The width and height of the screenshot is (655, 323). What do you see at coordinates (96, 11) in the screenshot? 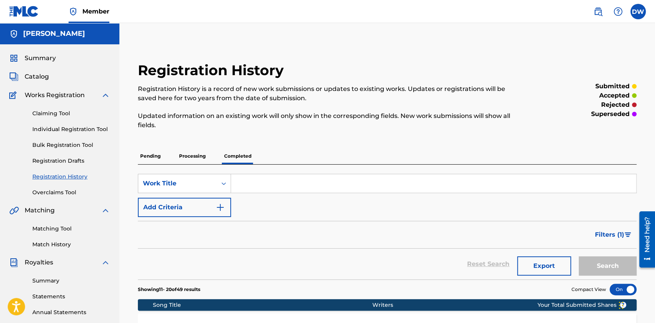
I see `span: Member` at bounding box center [96, 11].